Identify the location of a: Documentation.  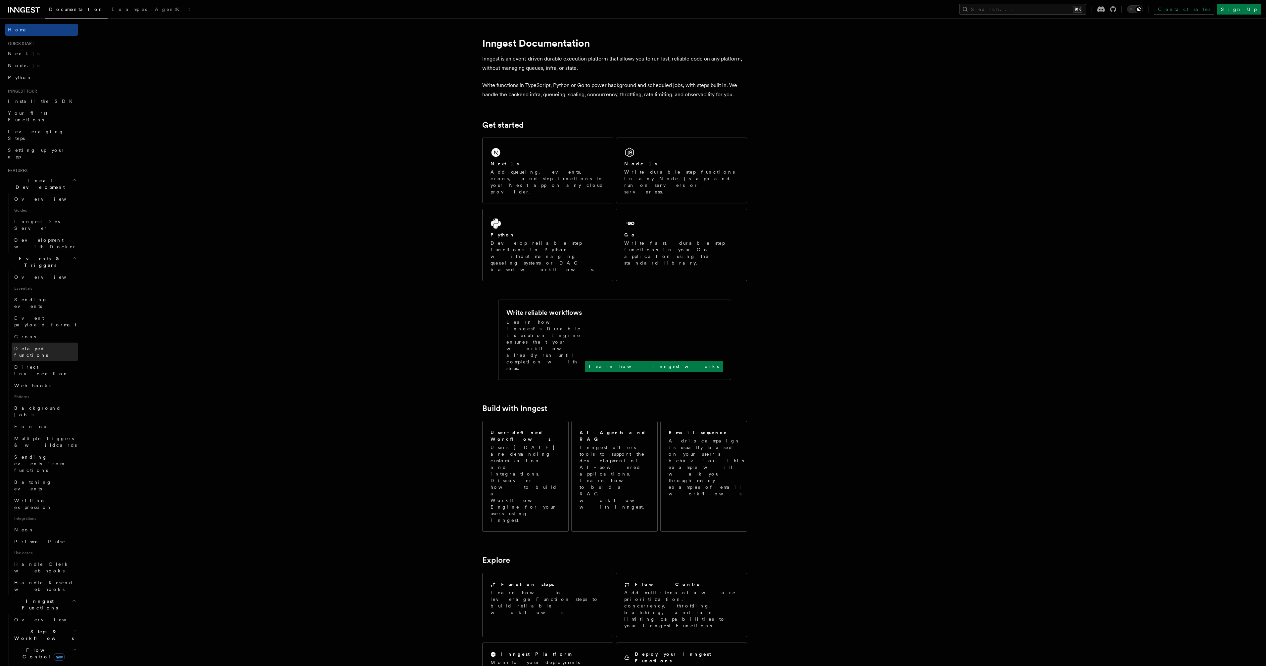
(76, 10).